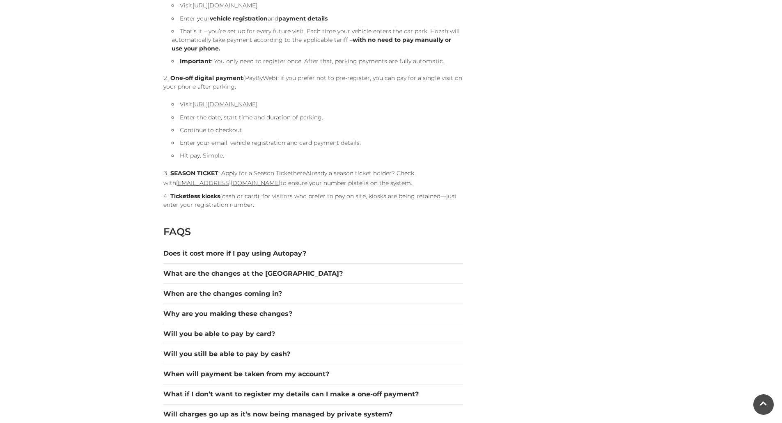  Describe the element at coordinates (313, 231) in the screenshot. I see `h2: FAQS` at that location.